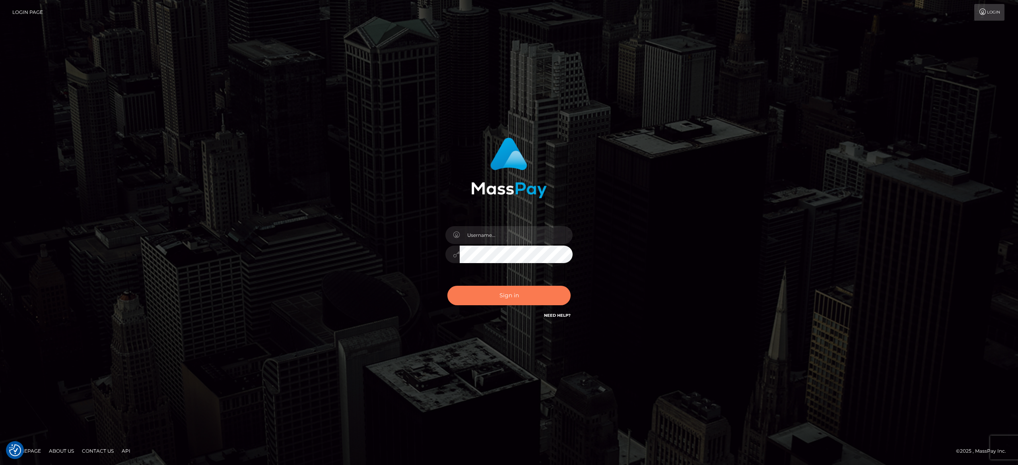  I want to click on button: Consent Preferences, so click(15, 451).